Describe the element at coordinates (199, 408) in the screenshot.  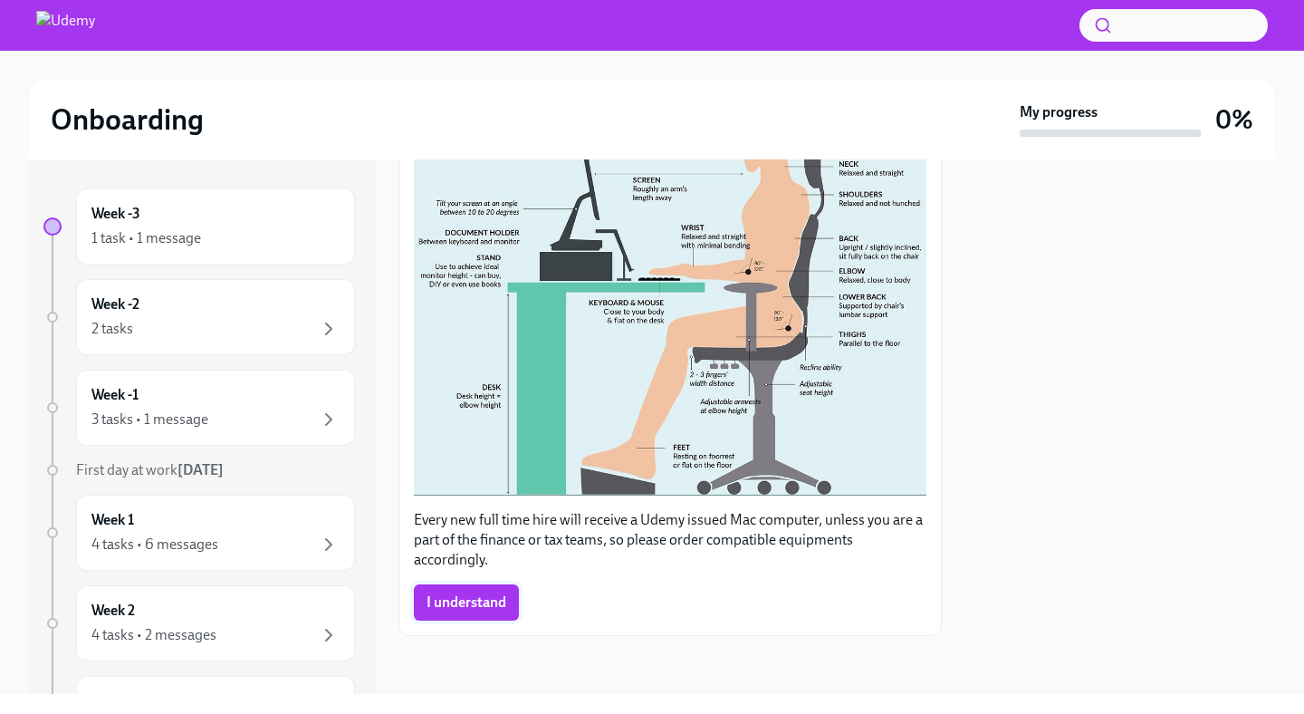
I see `a: Week -13 tasks • 1 message` at that location.